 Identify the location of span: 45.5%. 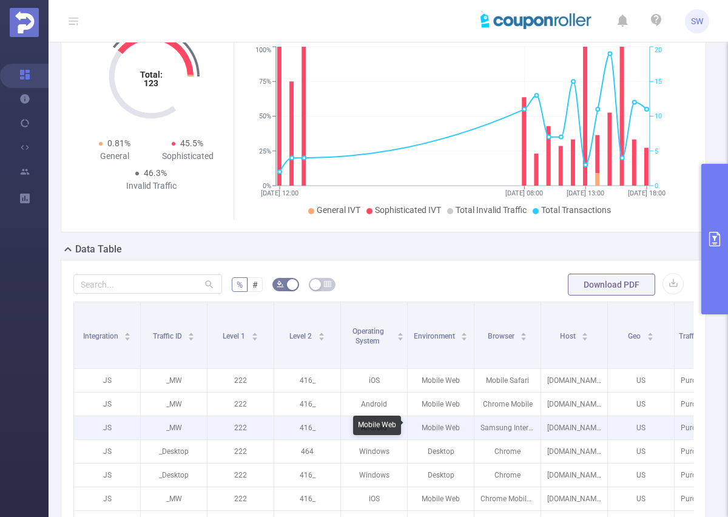
(192, 143).